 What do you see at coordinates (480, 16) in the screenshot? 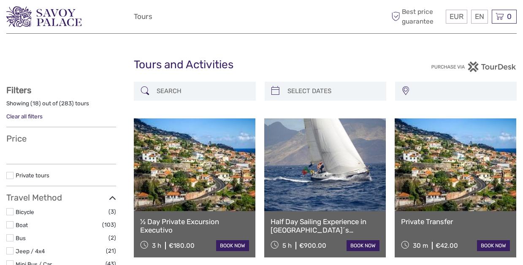
I see `div: EN` at bounding box center [480, 16].